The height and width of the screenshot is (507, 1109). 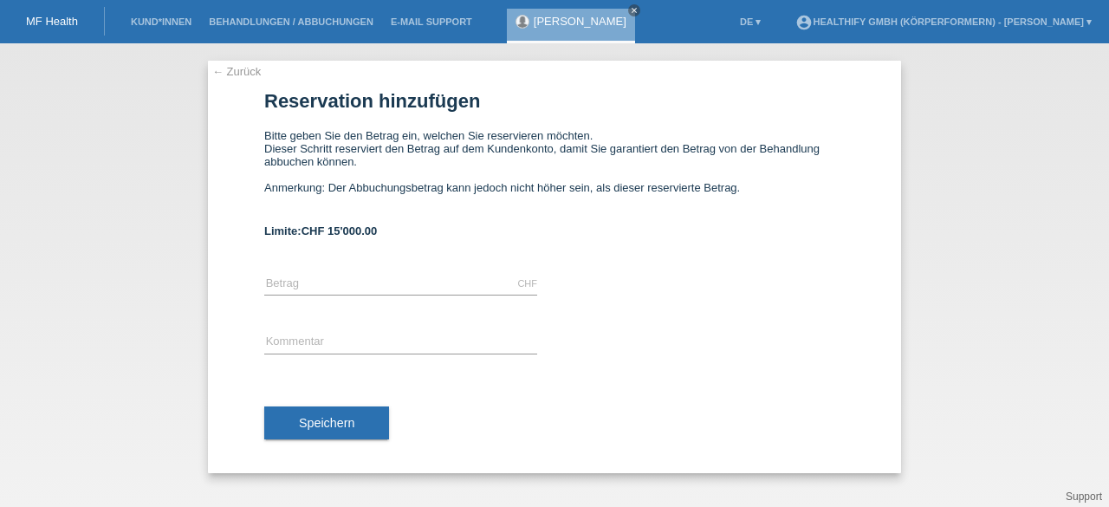 I want to click on a: DE ▾, so click(x=750, y=22).